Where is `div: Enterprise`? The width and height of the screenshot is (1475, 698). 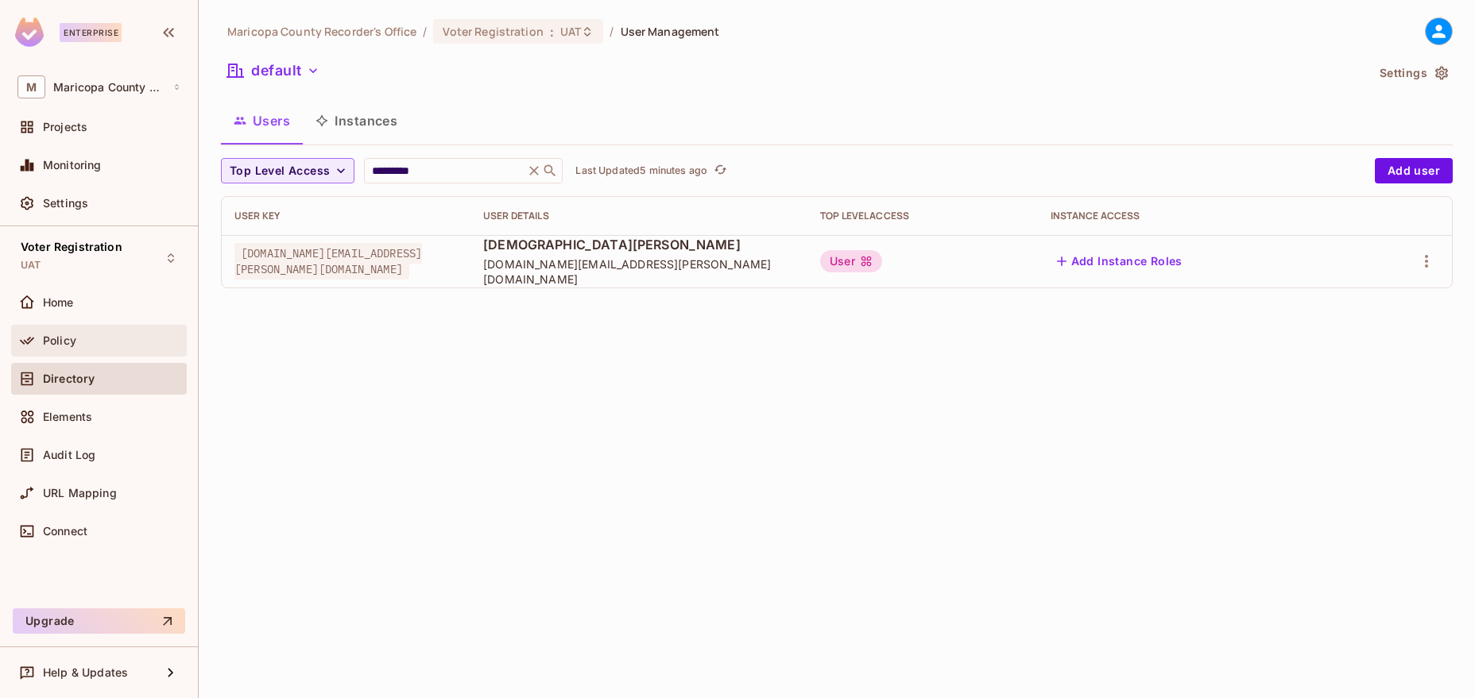 div: Enterprise is located at coordinates (91, 33).